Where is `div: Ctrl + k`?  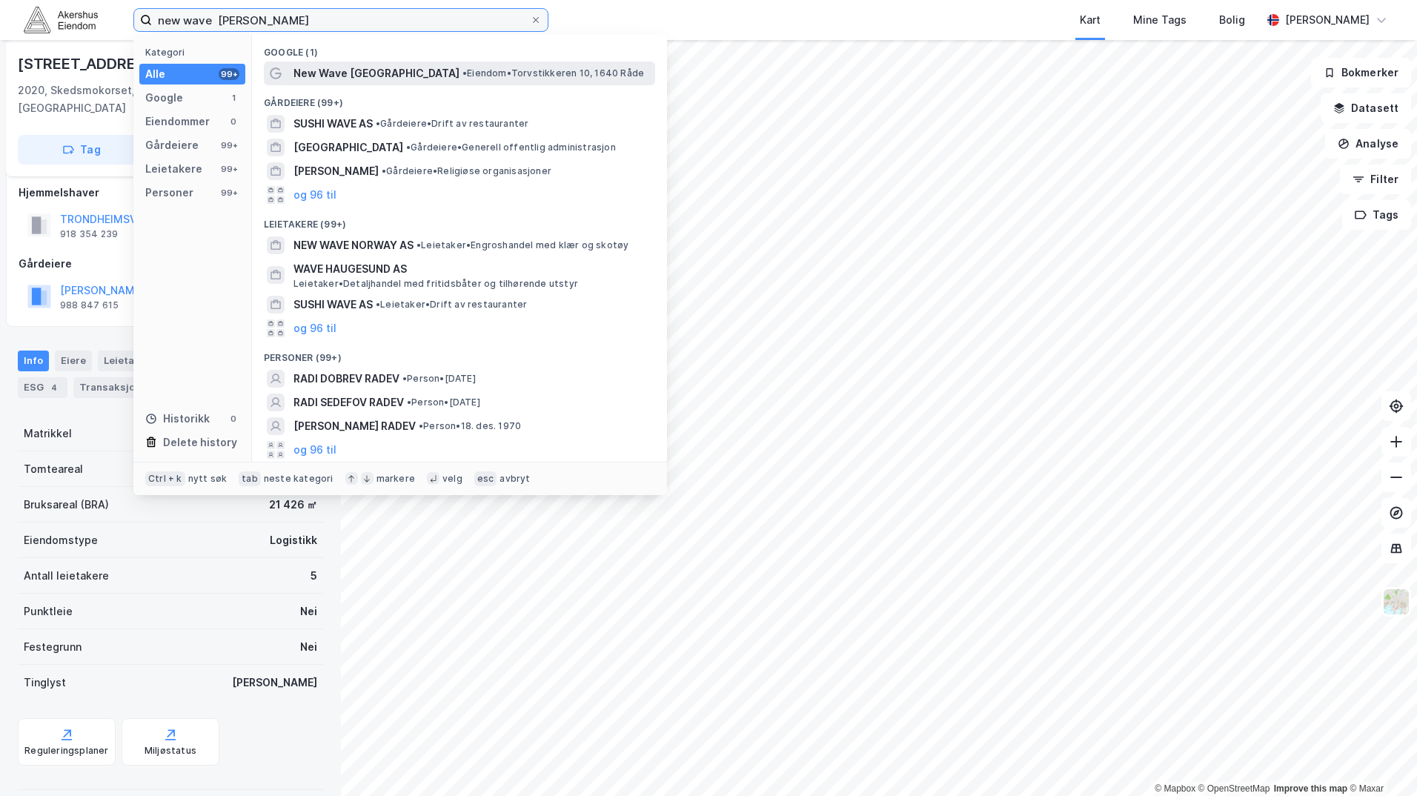
div: Ctrl + k is located at coordinates (165, 479).